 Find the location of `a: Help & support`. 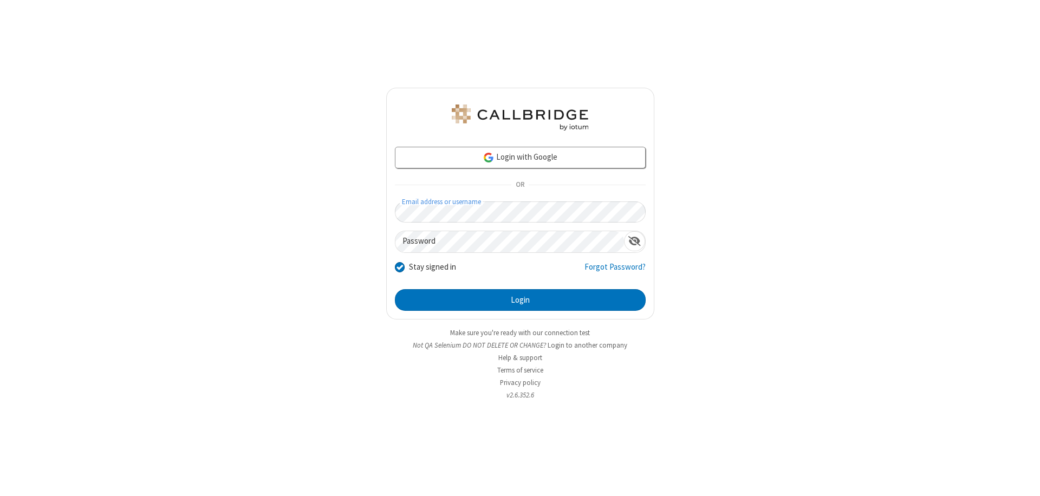

a: Help & support is located at coordinates (520, 357).